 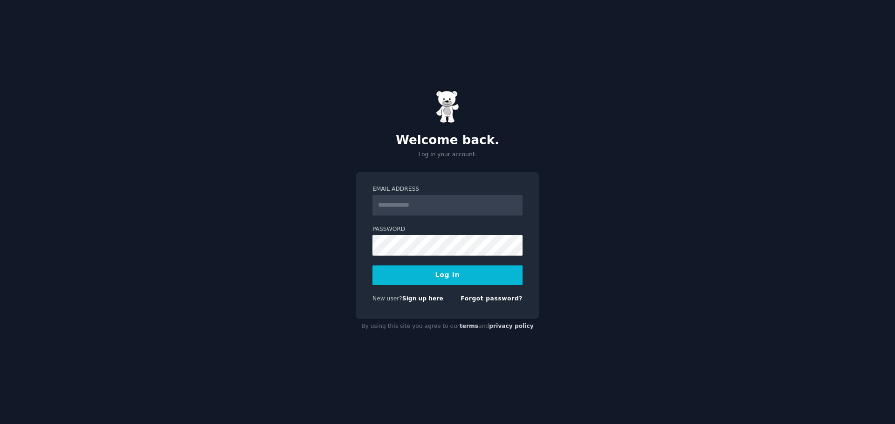 What do you see at coordinates (448, 107) in the screenshot?
I see `img: Gummy Bear` at bounding box center [448, 107].